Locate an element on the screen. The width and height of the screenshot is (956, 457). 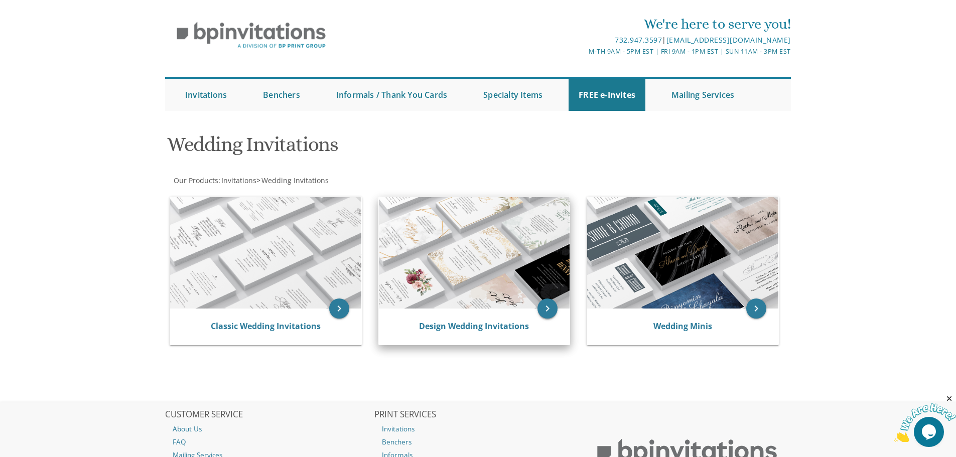
div: We're here to serve you! is located at coordinates (582, 24).